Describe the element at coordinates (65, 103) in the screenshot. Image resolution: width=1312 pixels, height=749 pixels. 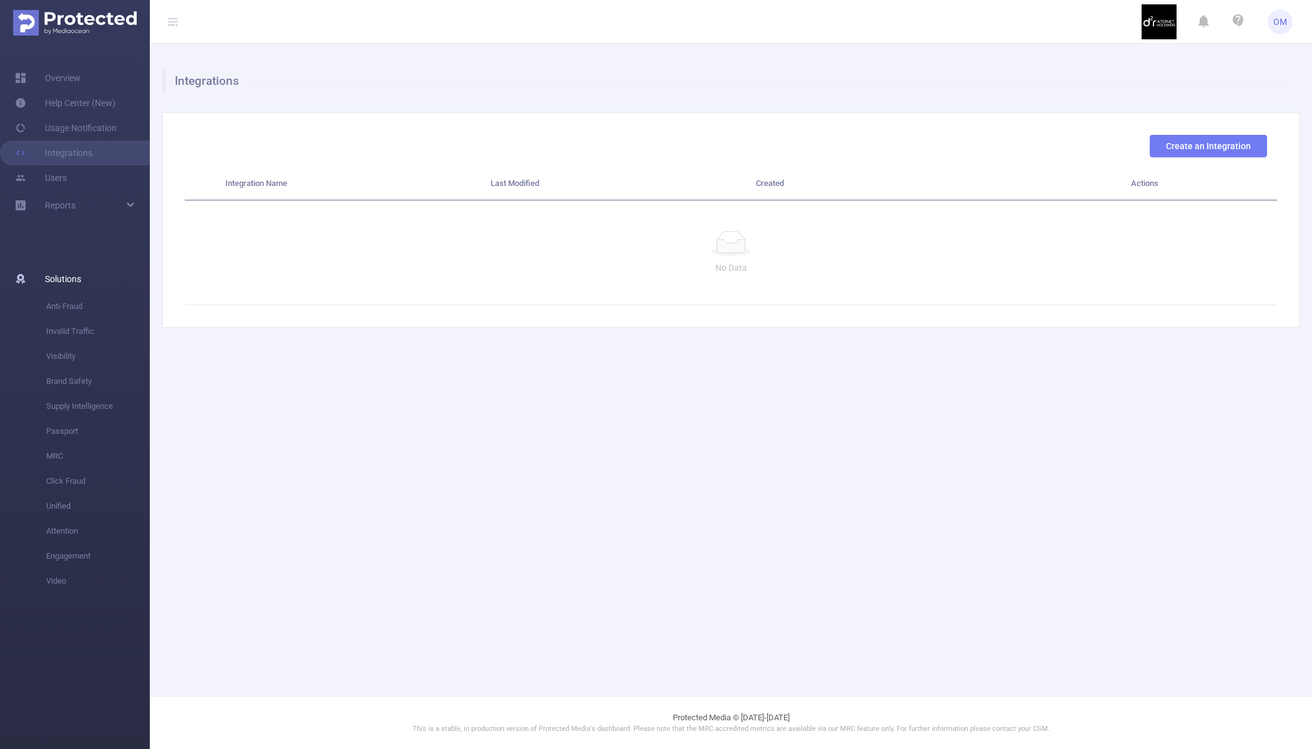
I see `a: Help Center (New)` at that location.